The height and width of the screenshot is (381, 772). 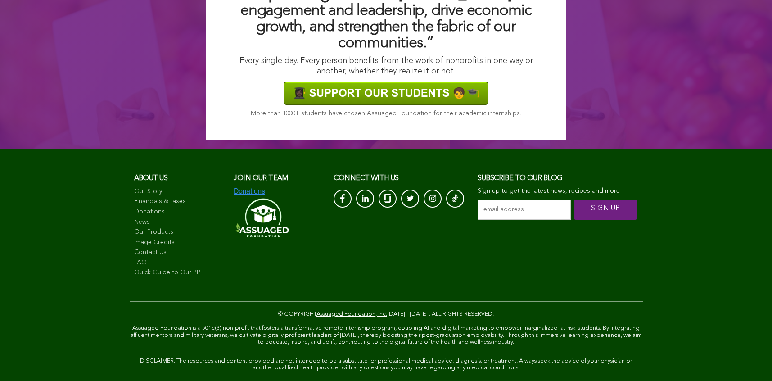 What do you see at coordinates (151, 178) in the screenshot?
I see `span: About us` at bounding box center [151, 178].